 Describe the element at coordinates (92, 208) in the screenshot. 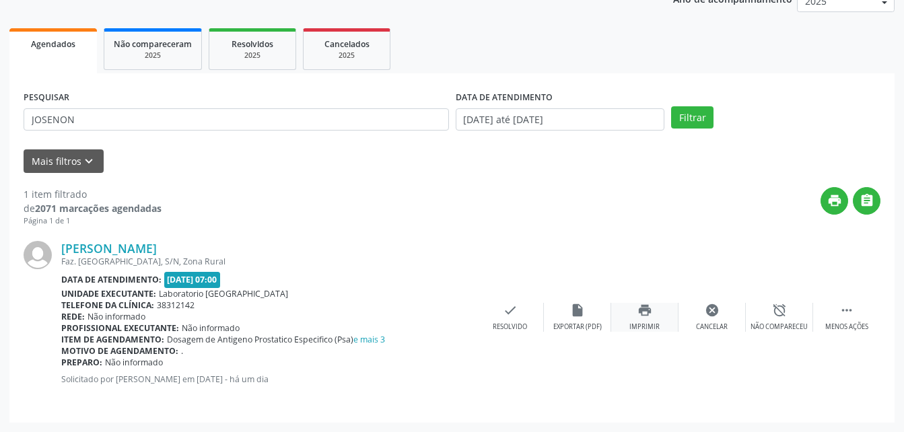

I see `div: de` at that location.